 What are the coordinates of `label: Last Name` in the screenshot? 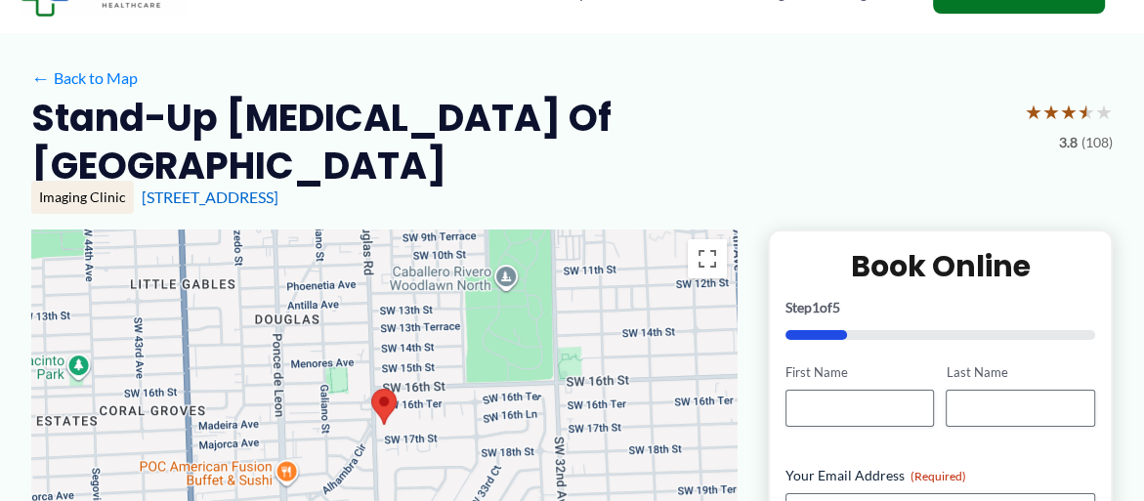 It's located at (1020, 372).